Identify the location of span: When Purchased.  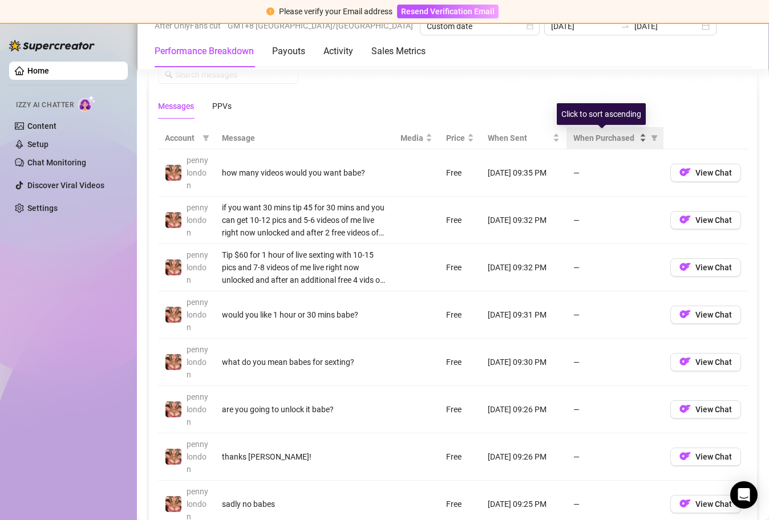
(605, 138).